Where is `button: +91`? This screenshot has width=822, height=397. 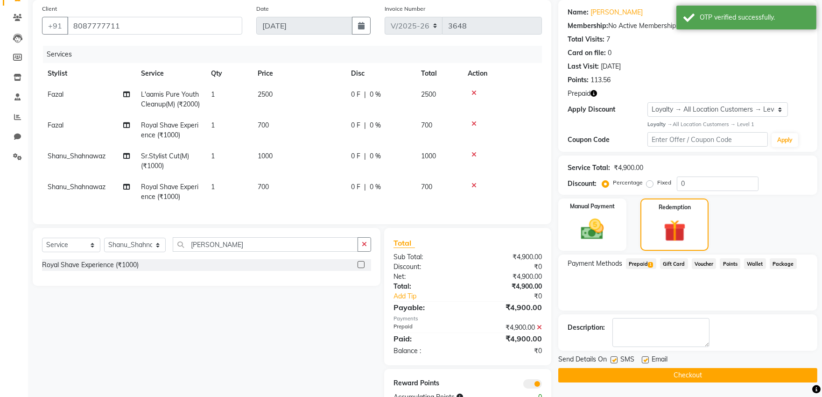
button: +91 is located at coordinates (55, 26).